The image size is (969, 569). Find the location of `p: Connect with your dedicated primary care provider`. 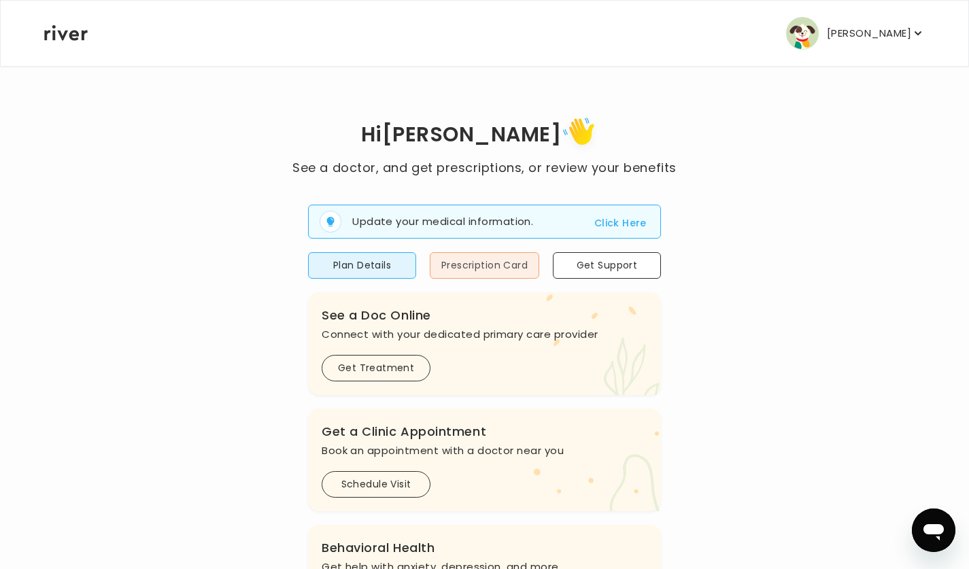

p: Connect with your dedicated primary care provider is located at coordinates (484, 335).